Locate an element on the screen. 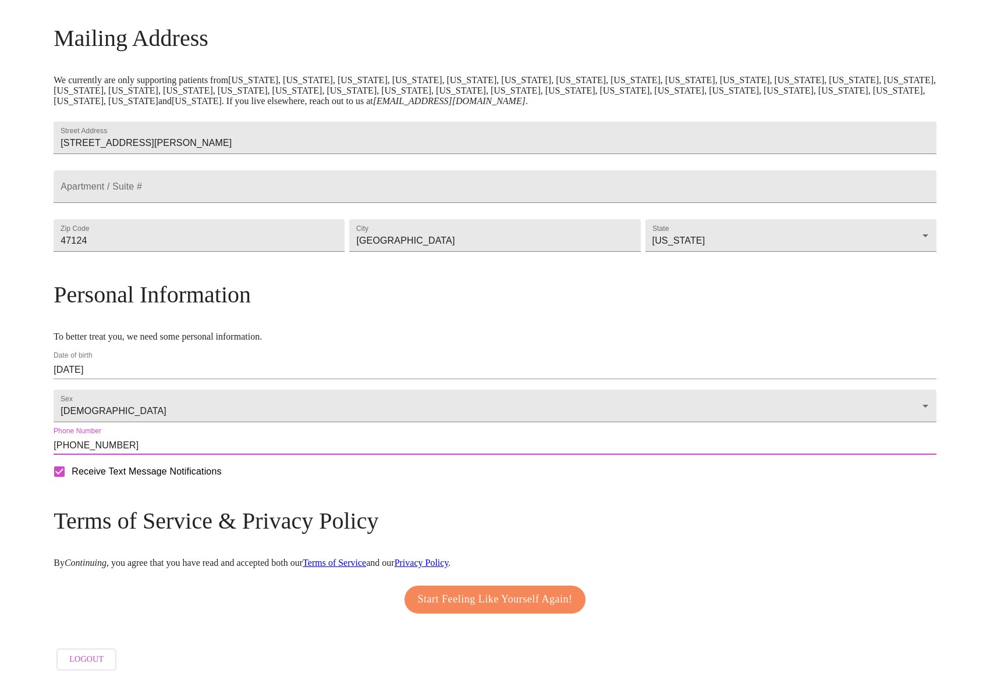  button: Start Feeling Like Yourself Again! is located at coordinates (495, 600).